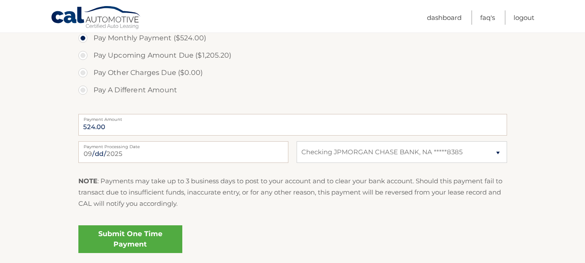 The width and height of the screenshot is (585, 263). Describe the element at coordinates (524, 17) in the screenshot. I see `a: Logout` at that location.